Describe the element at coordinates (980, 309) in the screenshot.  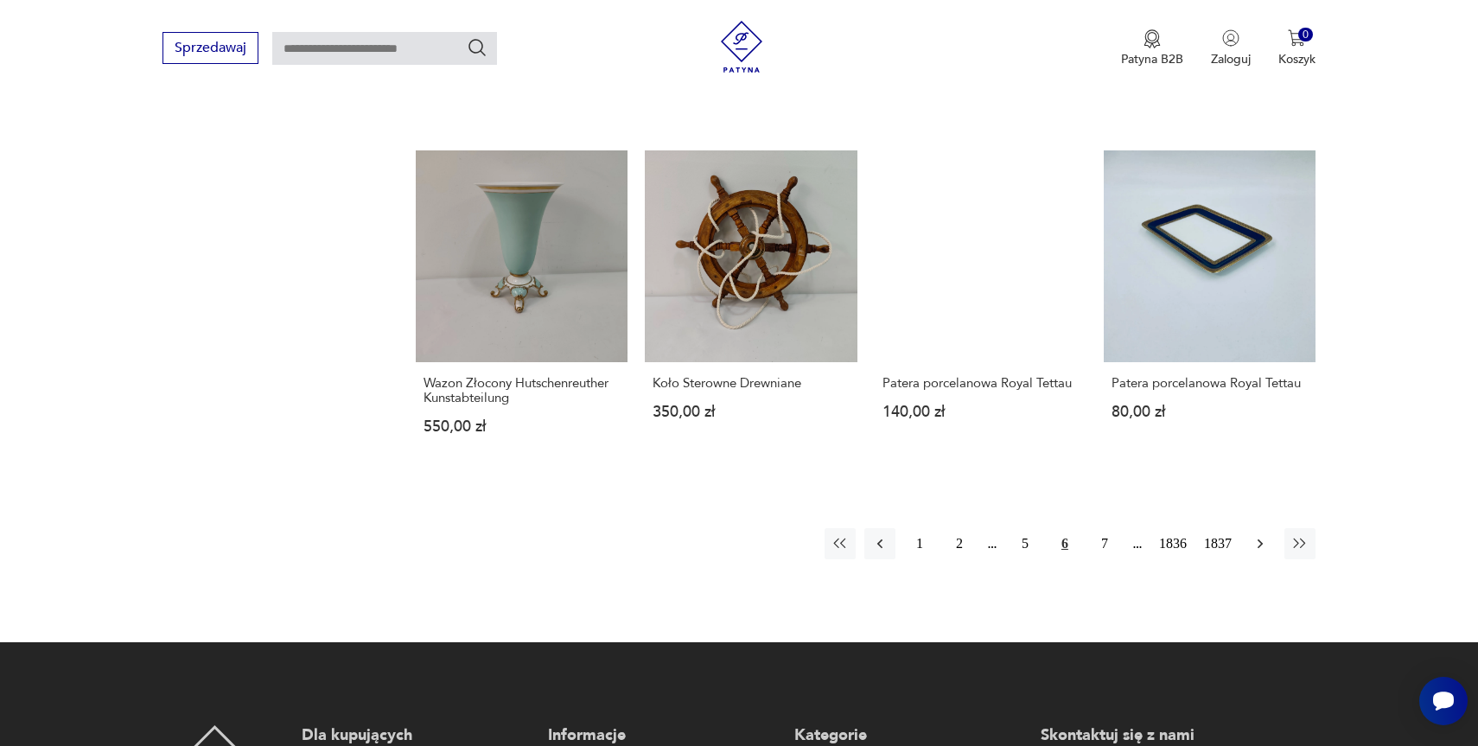
I see `a: Patera porcelanowa Royal TettauPatera porcelanowa Royal Tettau140,00 zł` at that location.